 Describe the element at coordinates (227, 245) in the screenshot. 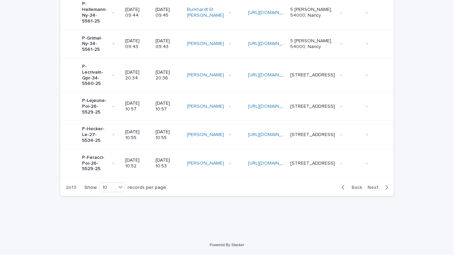

I see `a: Powered By Stacker` at that location.